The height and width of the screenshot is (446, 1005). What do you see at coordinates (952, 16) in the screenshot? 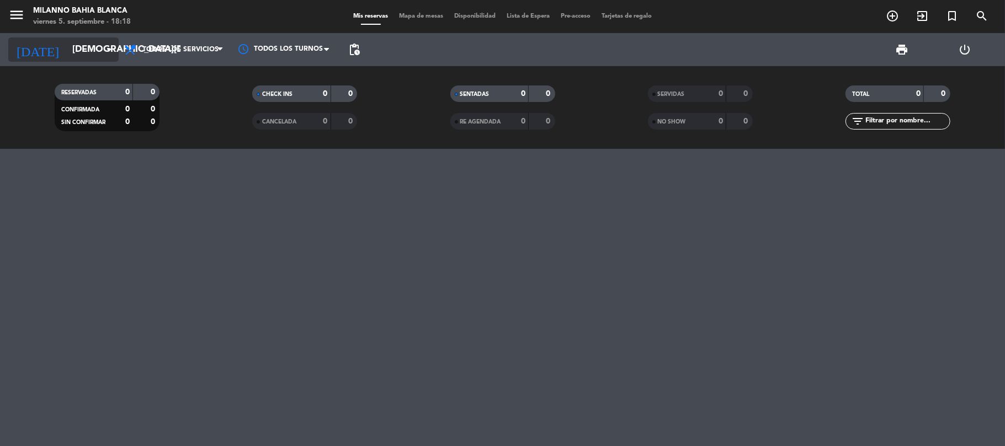
I see `i: turned_in_not` at bounding box center [952, 16].